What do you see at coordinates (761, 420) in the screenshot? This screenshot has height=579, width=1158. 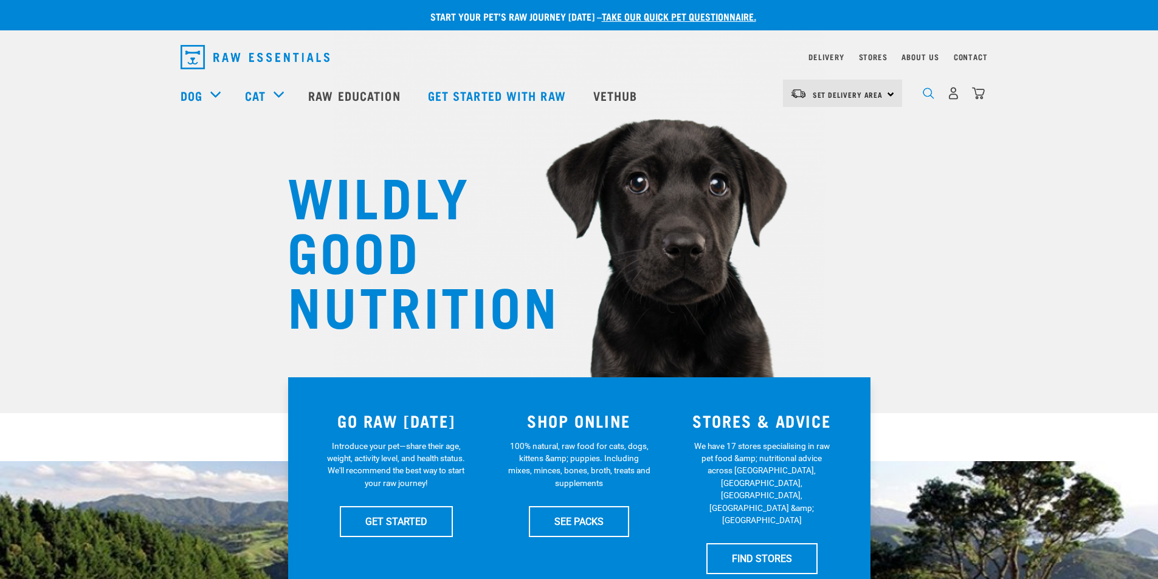 I see `h3: STORES & ADVICE` at bounding box center [761, 420].